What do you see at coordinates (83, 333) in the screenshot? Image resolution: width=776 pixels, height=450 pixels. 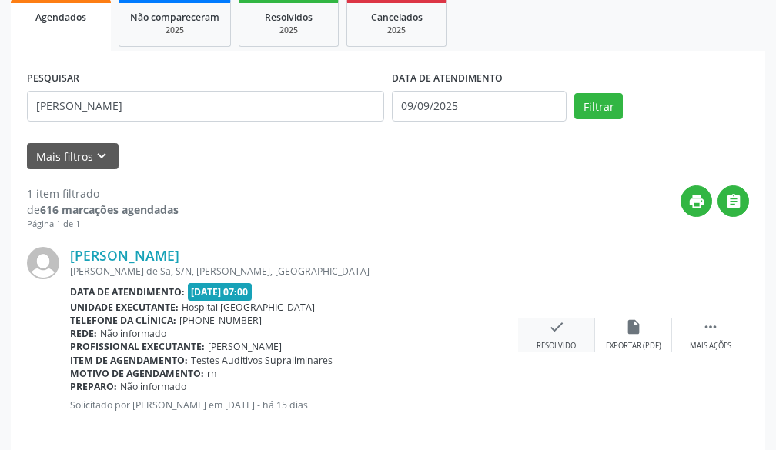 I see `b: Rede:` at bounding box center [83, 333].